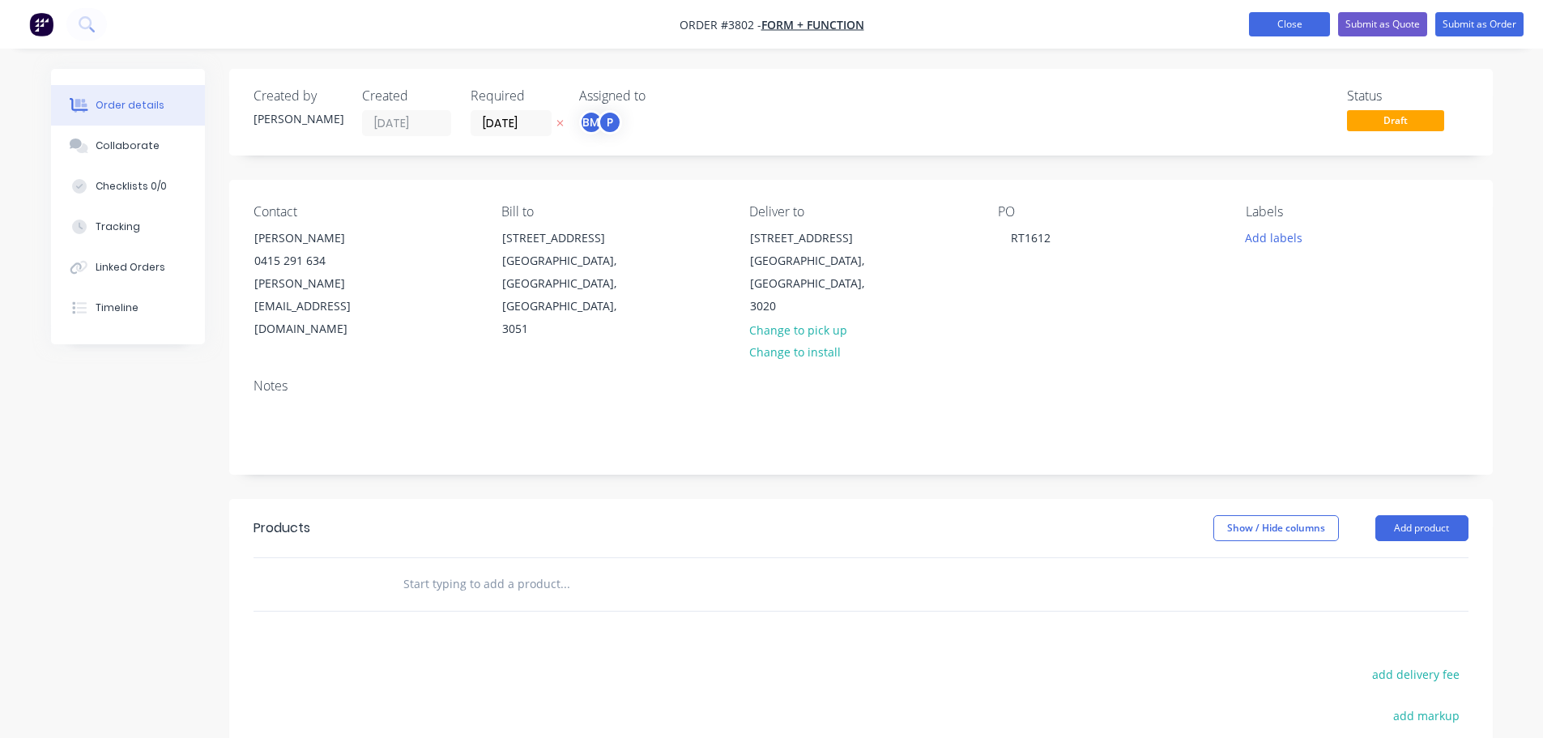 The width and height of the screenshot is (1543, 738). I want to click on button: Order details, so click(128, 105).